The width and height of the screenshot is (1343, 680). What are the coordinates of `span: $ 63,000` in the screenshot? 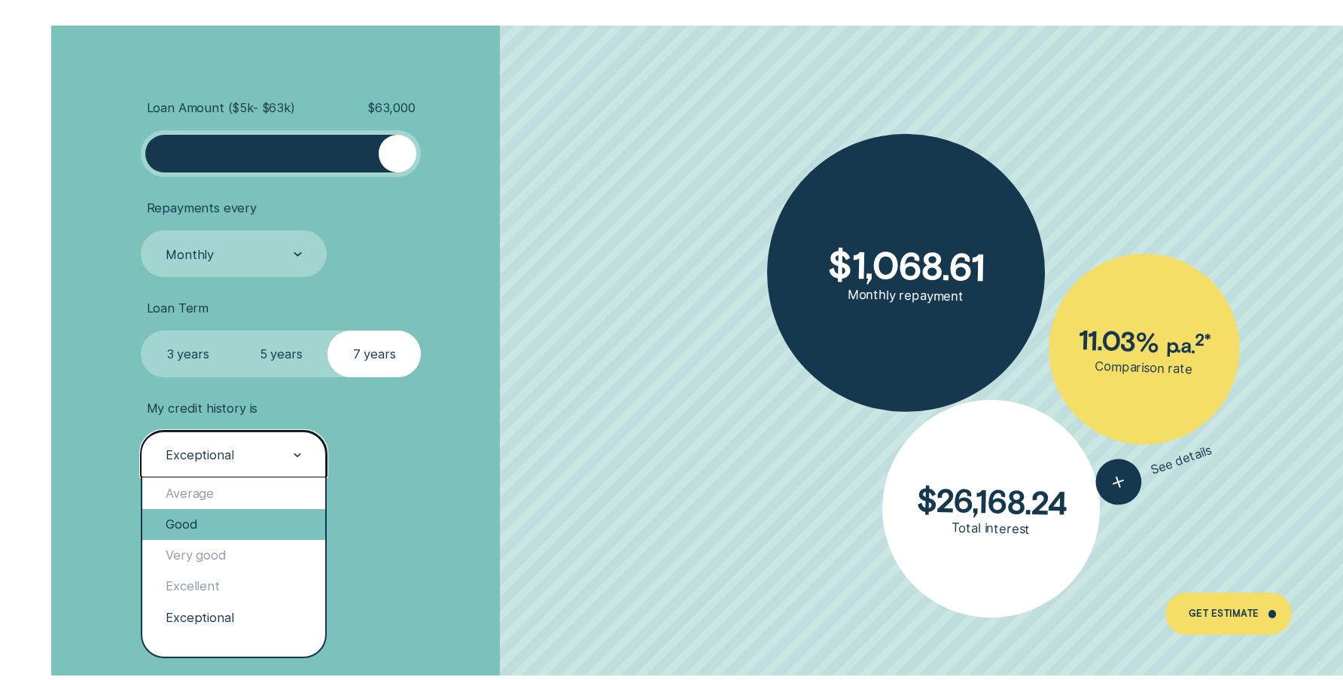 It's located at (392, 108).